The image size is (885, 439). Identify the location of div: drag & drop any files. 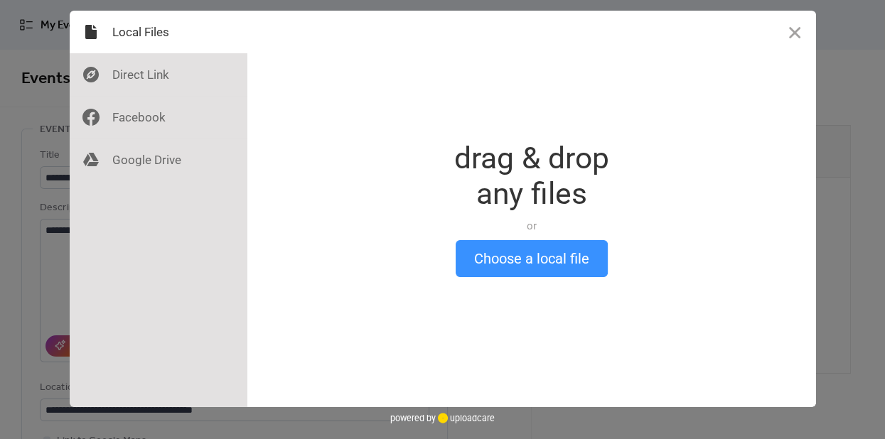
(532, 176).